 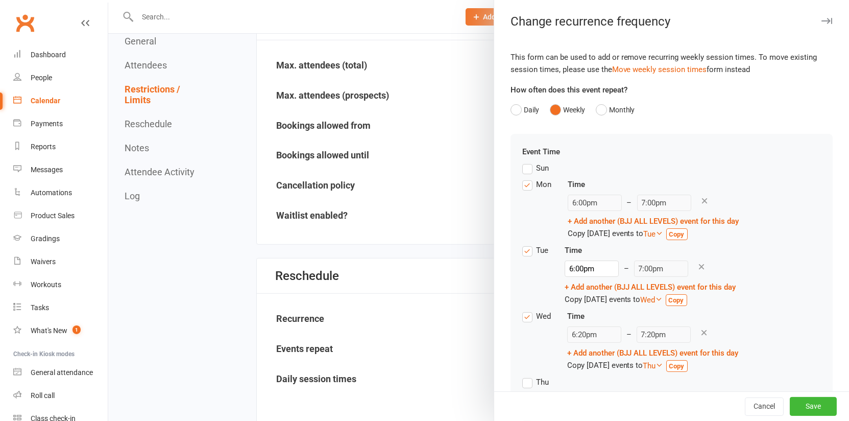 What do you see at coordinates (46, 124) in the screenshot?
I see `div: Payments` at bounding box center [46, 124].